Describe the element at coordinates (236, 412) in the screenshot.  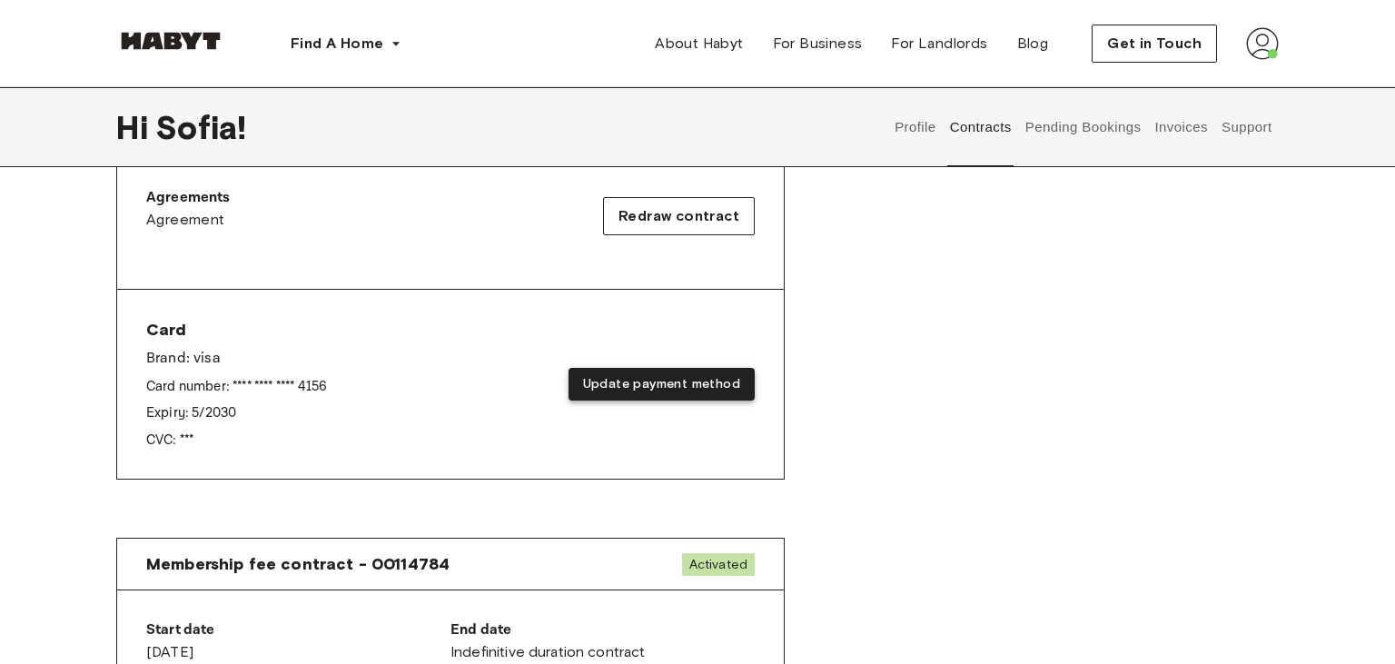
I see `p: Expiry: 5 / 2030` at that location.